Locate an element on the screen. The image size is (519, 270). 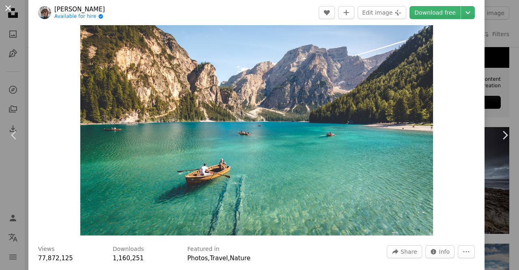
a: Travel is located at coordinates (219, 258).